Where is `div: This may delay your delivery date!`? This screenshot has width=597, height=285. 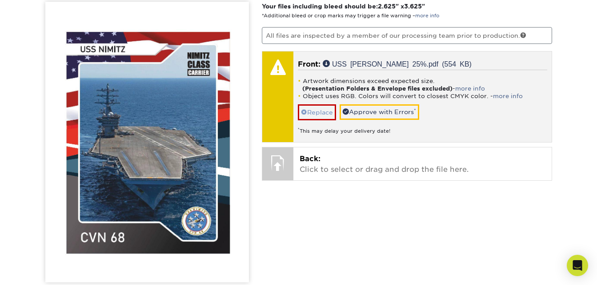 div: This may delay your delivery date! is located at coordinates (422, 128).